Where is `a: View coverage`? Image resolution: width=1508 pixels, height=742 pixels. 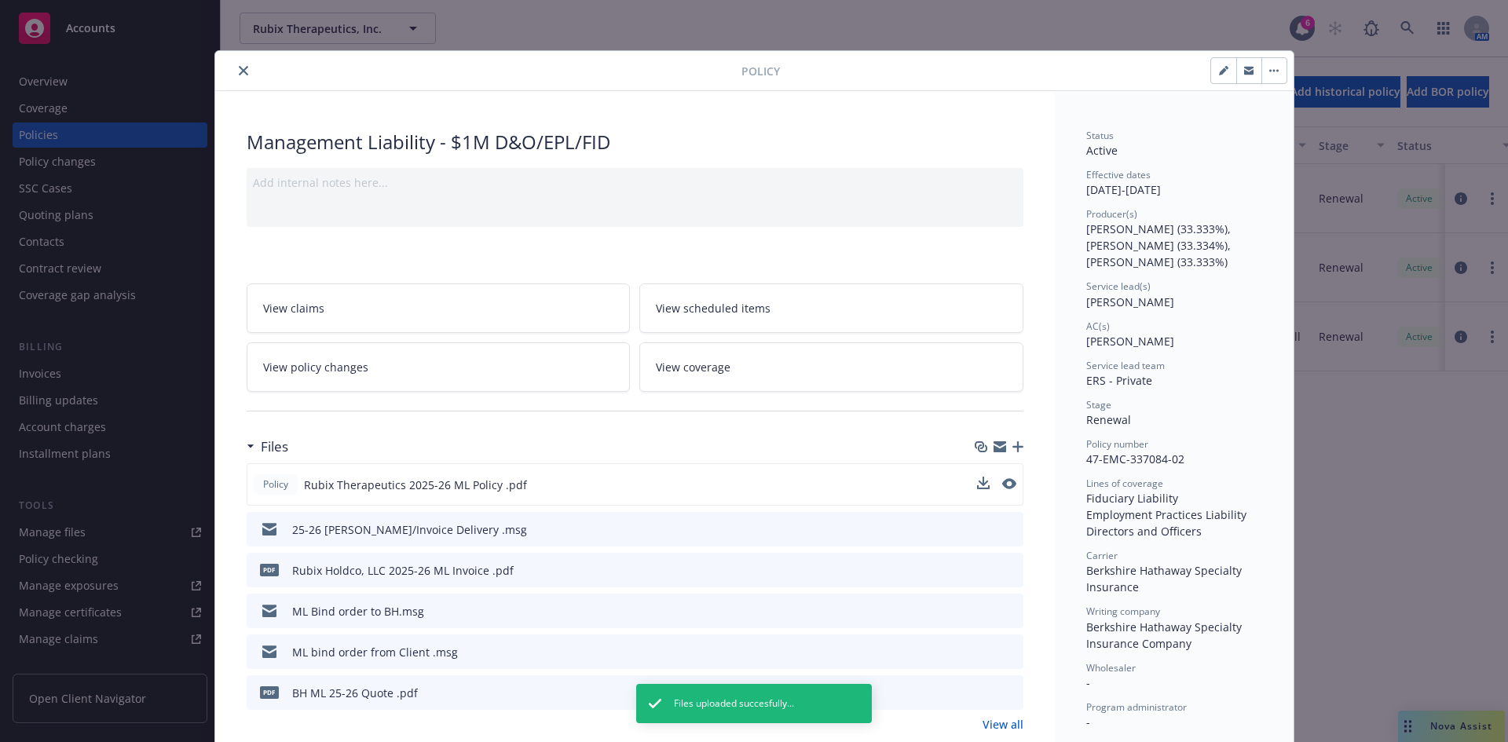
a: View coverage is located at coordinates (831, 367).